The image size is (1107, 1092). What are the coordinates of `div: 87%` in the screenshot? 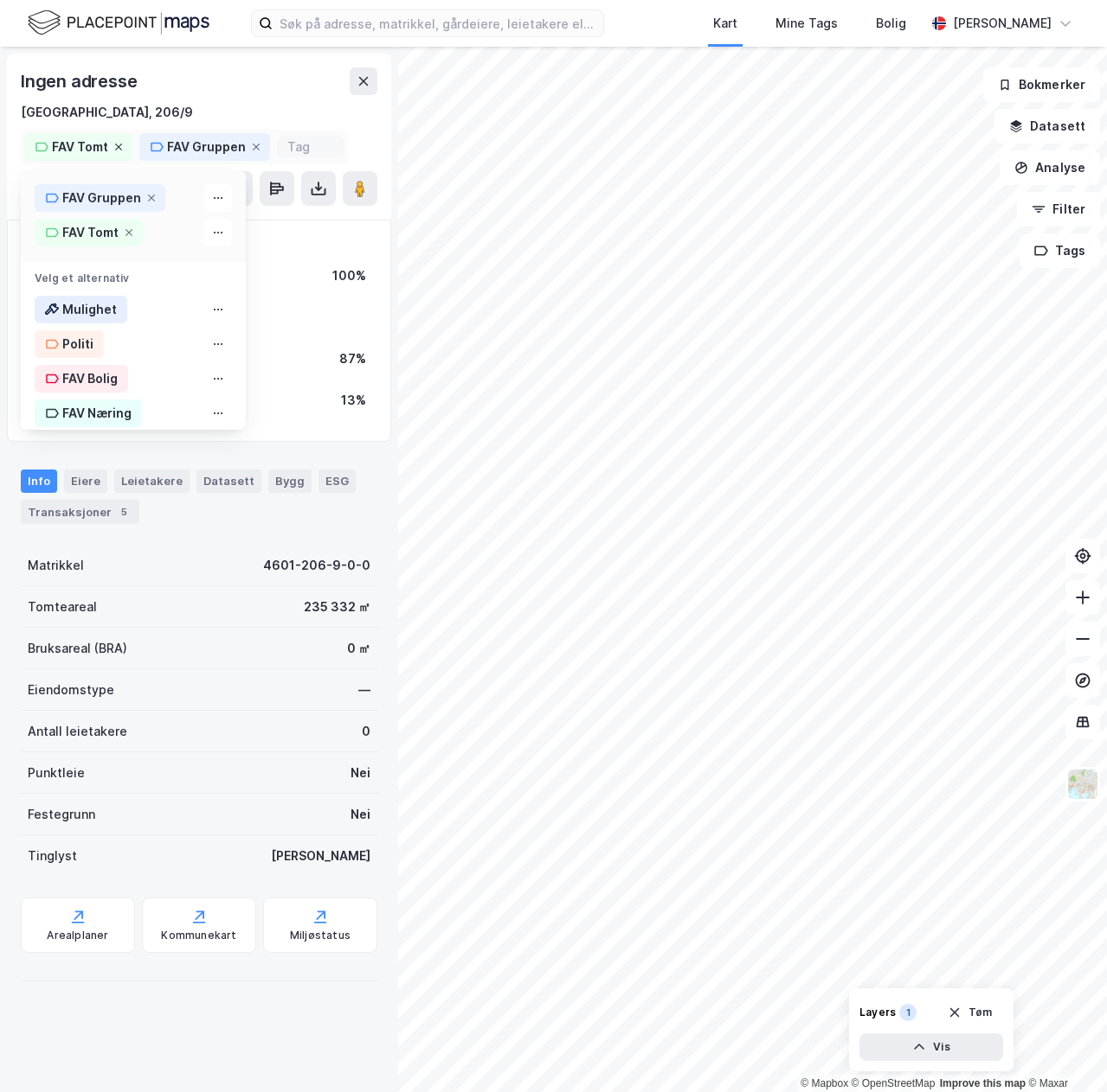 It's located at (352, 359).